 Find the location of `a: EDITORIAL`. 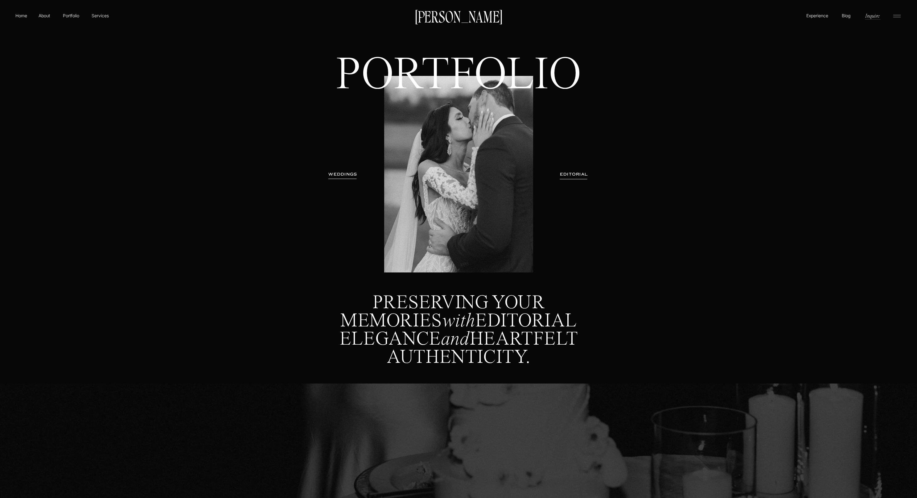

a: EDITORIAL is located at coordinates (574, 174).